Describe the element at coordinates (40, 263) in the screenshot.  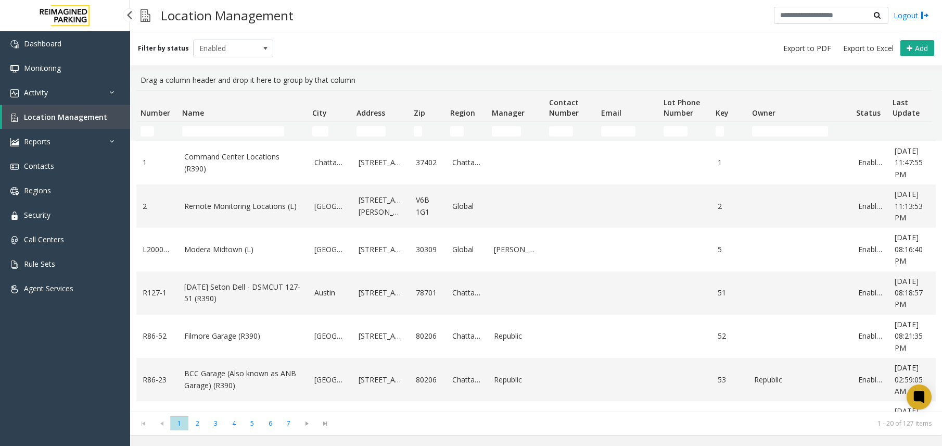
I see `span: Rule Sets` at that location.